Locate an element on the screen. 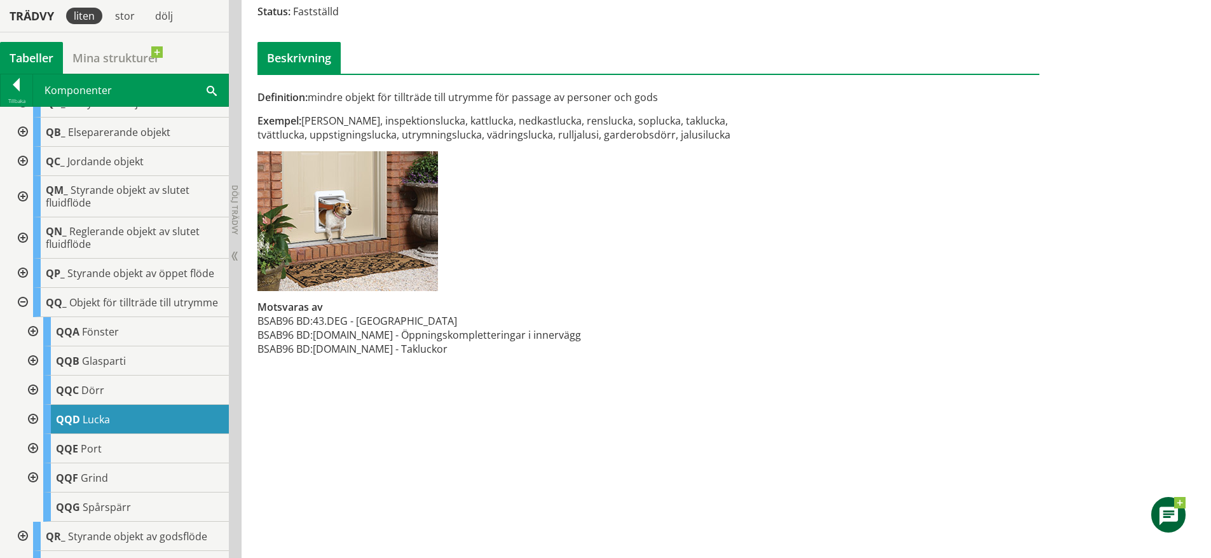  span: Styrande objekt av slutet fluidflöde is located at coordinates (118, 196).